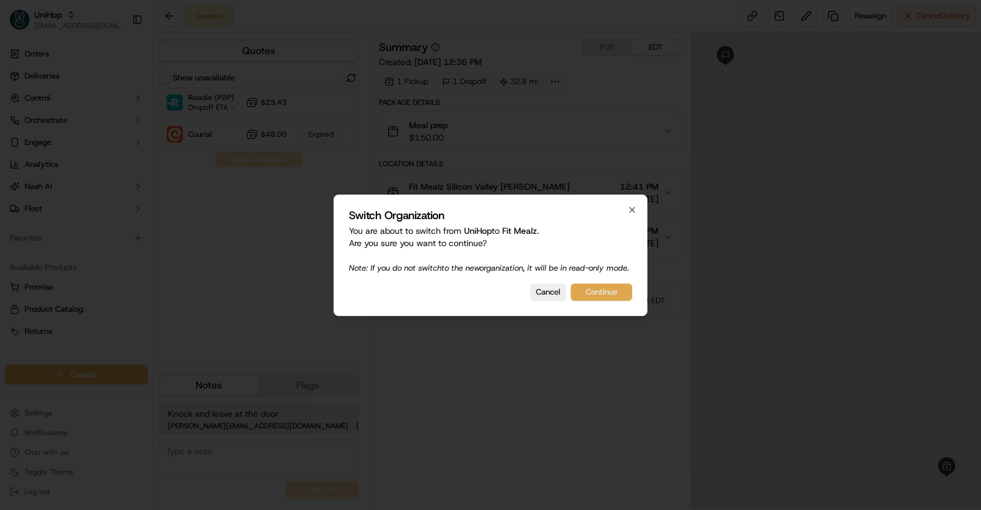  I want to click on span: Note: If you do not switch to the new organization, it will be in read-only mode., so click(489, 267).